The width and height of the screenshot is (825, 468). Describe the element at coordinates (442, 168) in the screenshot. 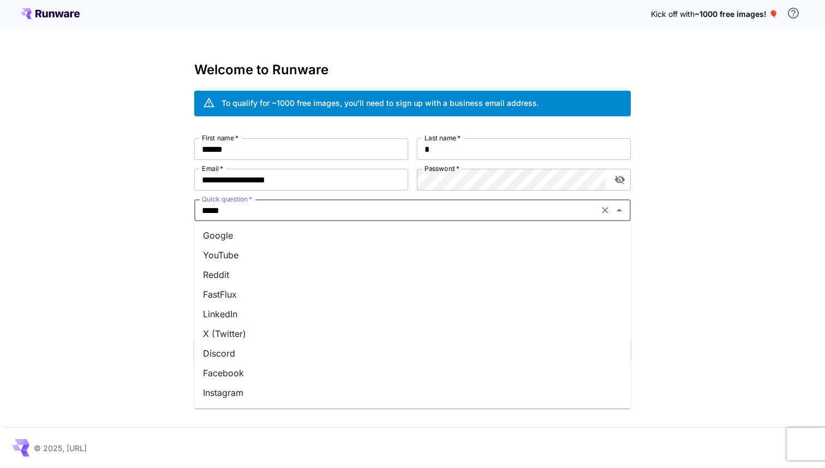

I see `label: Password` at that location.